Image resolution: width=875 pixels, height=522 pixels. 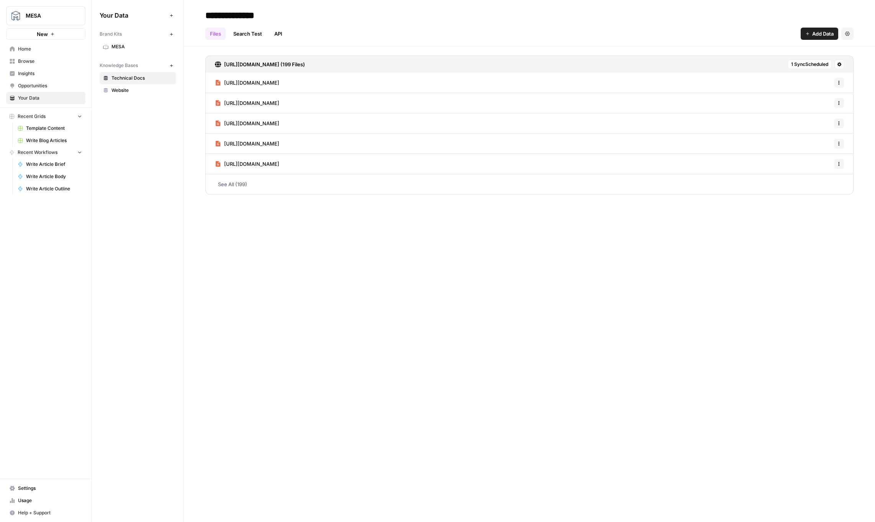 I want to click on button: 1 SyncScheduled, so click(x=810, y=64).